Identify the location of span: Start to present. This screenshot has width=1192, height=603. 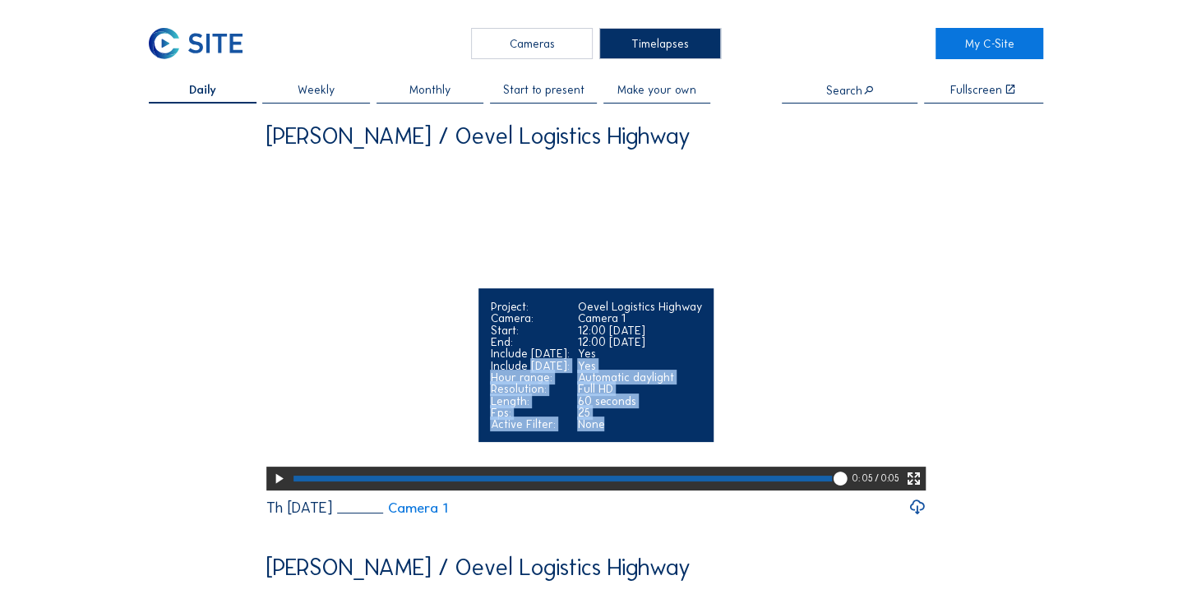
(543, 90).